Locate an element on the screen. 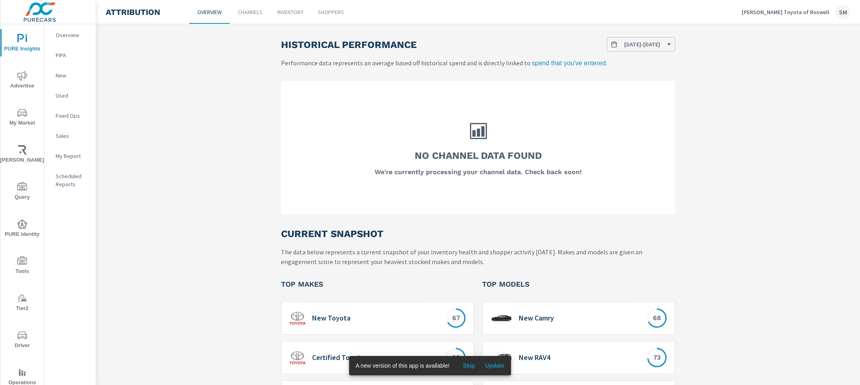  span: Query is located at coordinates (22, 192).